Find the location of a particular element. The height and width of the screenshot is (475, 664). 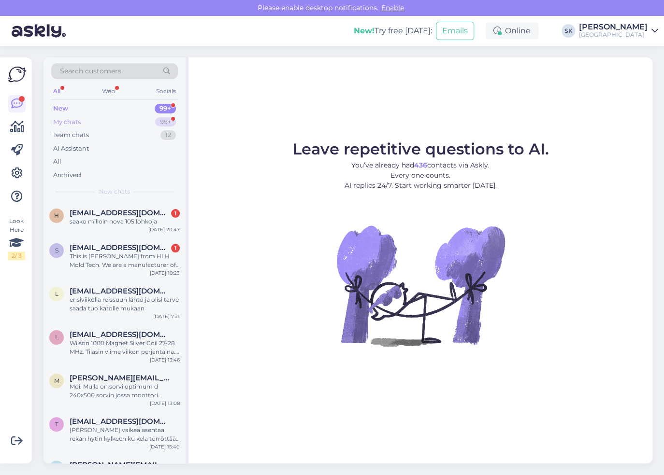

div: Web is located at coordinates (108, 91).